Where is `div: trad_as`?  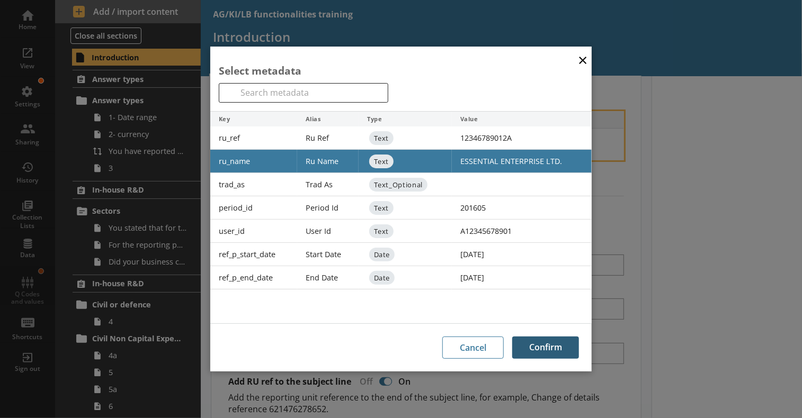 div: trad_as is located at coordinates (254, 185).